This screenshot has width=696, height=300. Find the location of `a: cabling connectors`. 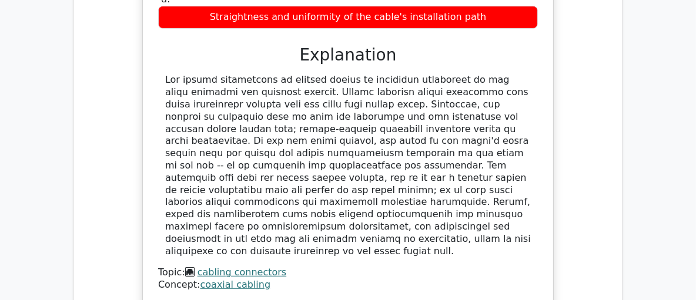

a: cabling connectors is located at coordinates (242, 272).